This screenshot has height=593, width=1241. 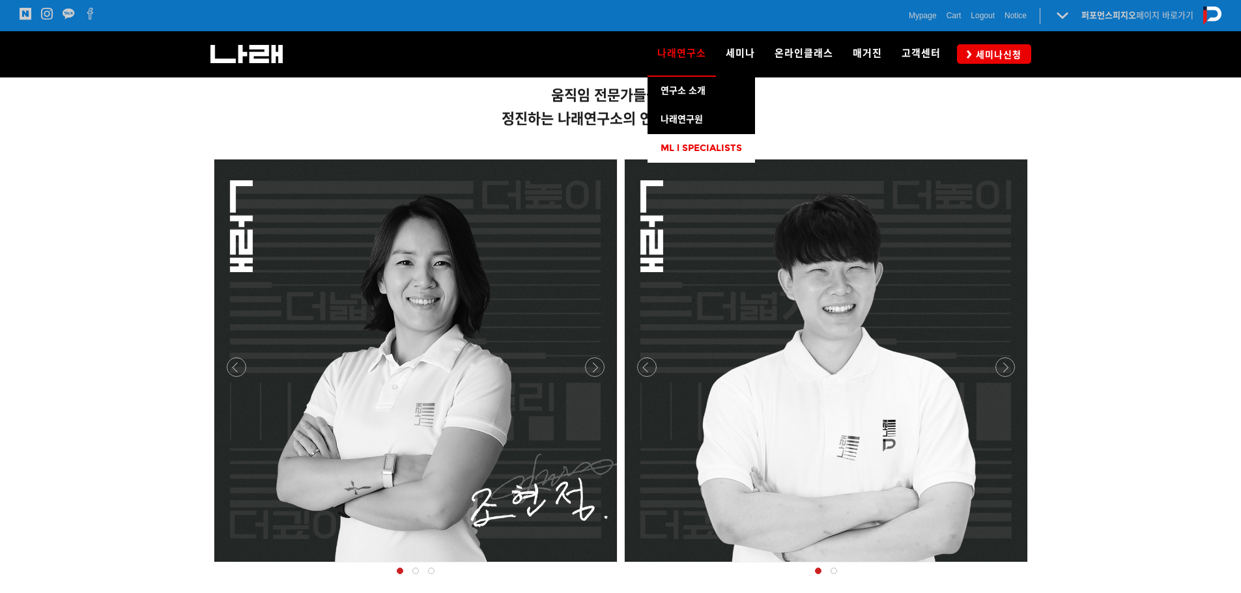 What do you see at coordinates (1016, 16) in the screenshot?
I see `span: Notice` at bounding box center [1016, 16].